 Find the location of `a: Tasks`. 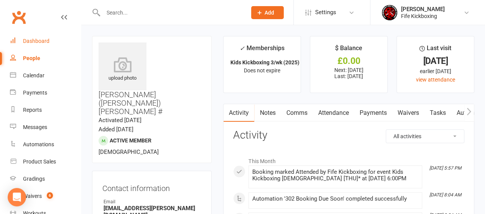

a: Tasks is located at coordinates (437, 113).